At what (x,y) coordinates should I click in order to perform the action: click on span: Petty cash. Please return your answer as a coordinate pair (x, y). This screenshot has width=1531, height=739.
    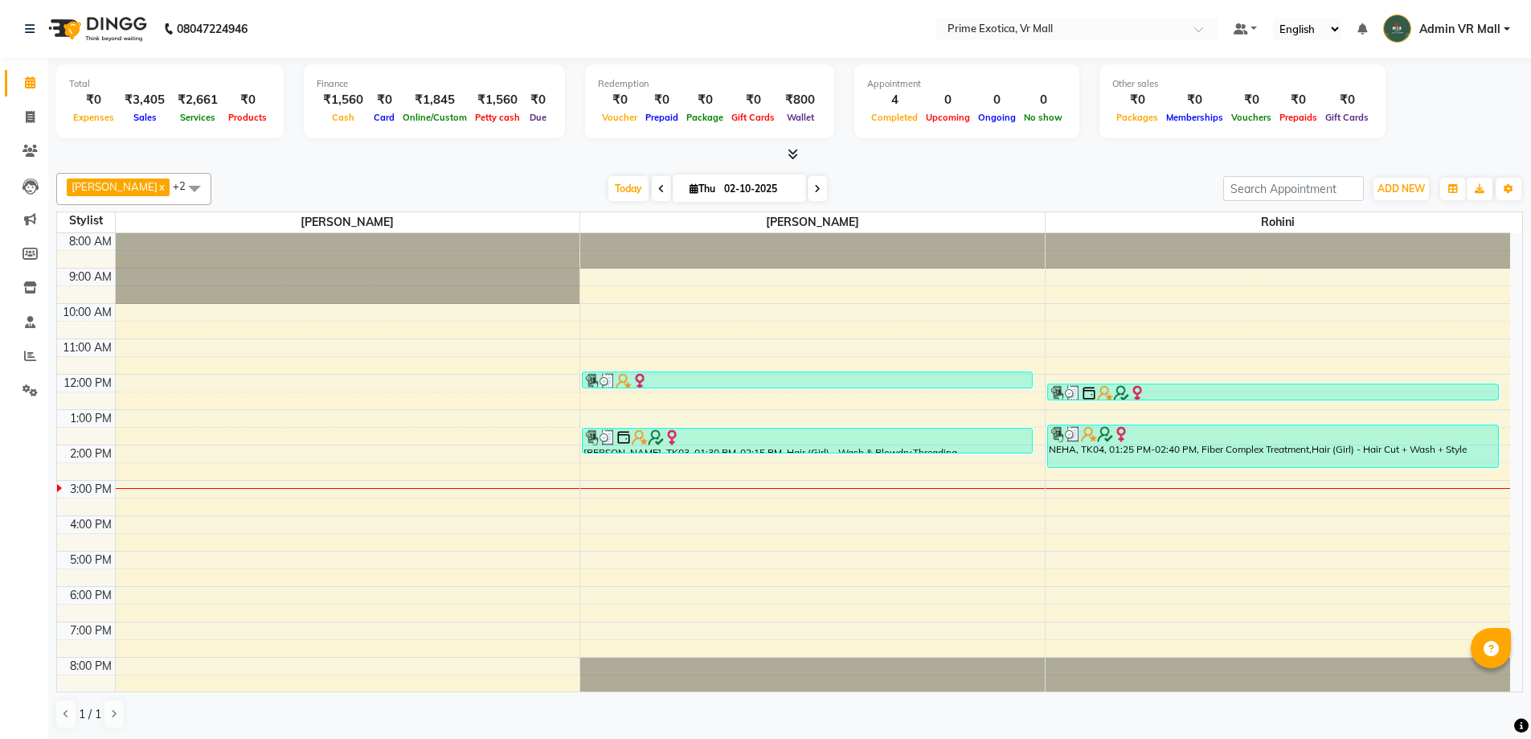
    Looking at the image, I should click on (498, 117).